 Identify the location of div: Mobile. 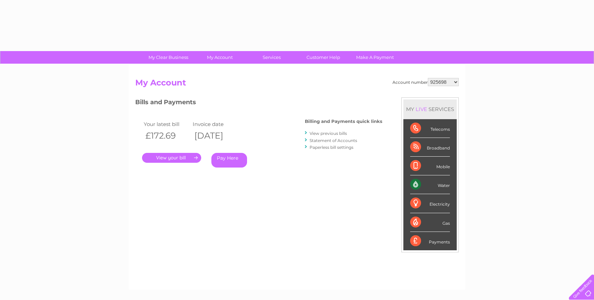
(430, 166).